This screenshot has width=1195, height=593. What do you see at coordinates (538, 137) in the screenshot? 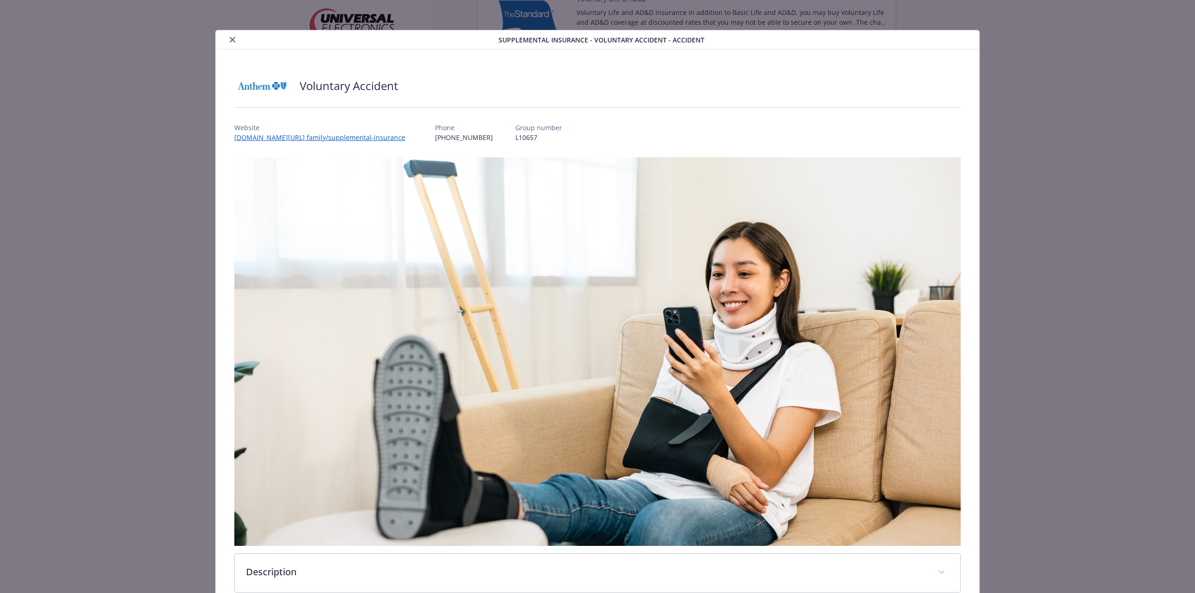
I see `p: L10657` at bounding box center [538, 137].